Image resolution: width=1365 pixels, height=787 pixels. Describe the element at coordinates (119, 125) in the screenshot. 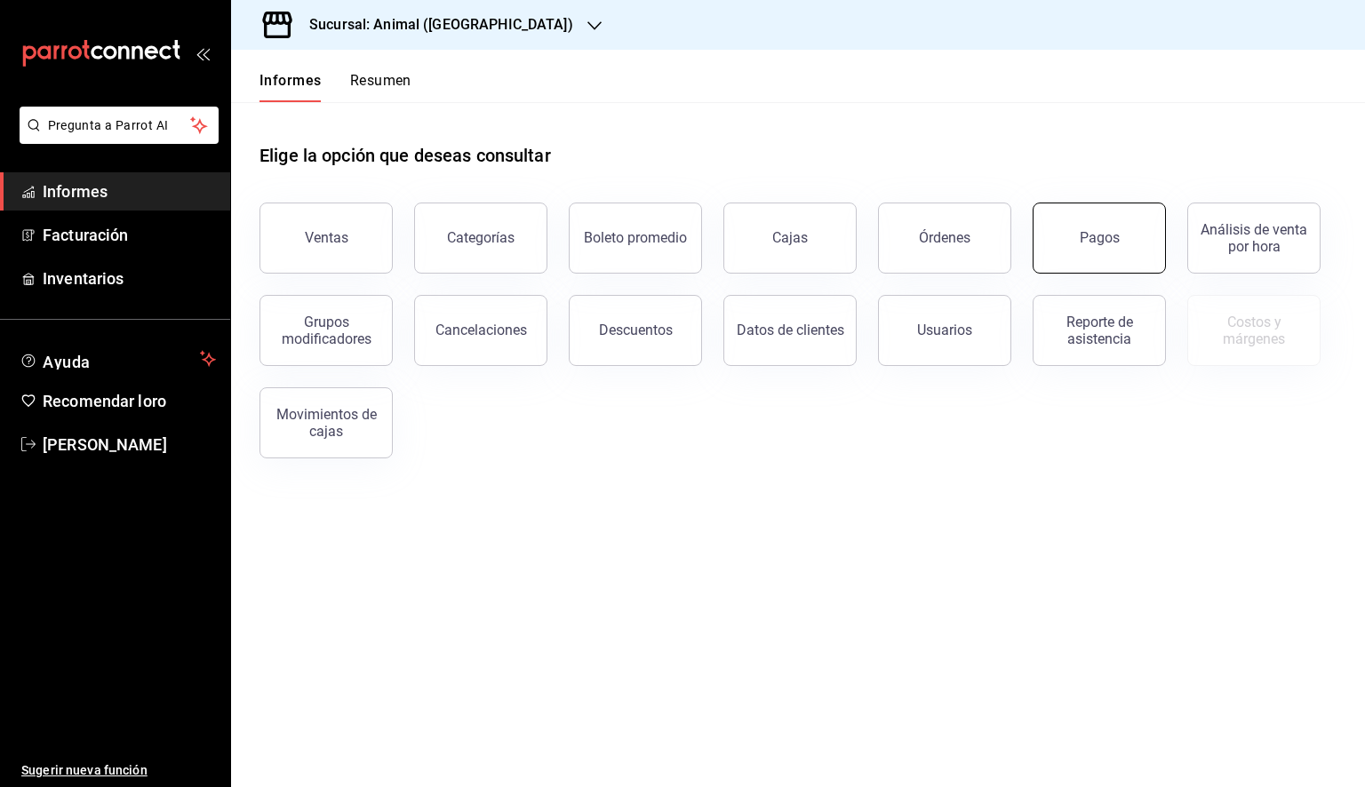

I see `button: Pregunta a Parrot AI` at that location.